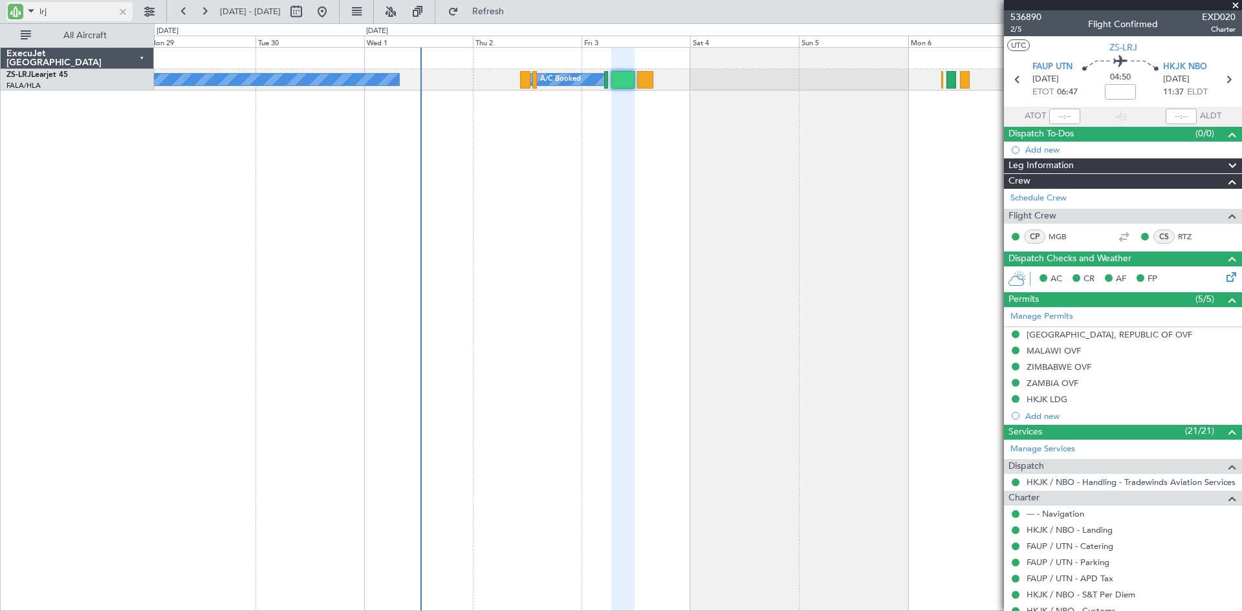  Describe the element at coordinates (1041, 134) in the screenshot. I see `span: Dispatch To-Dos` at that location.